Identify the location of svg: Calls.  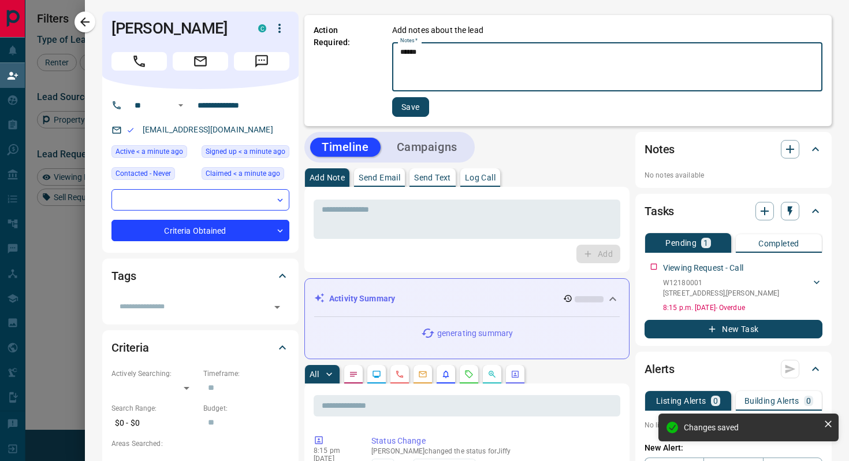
(400, 374).